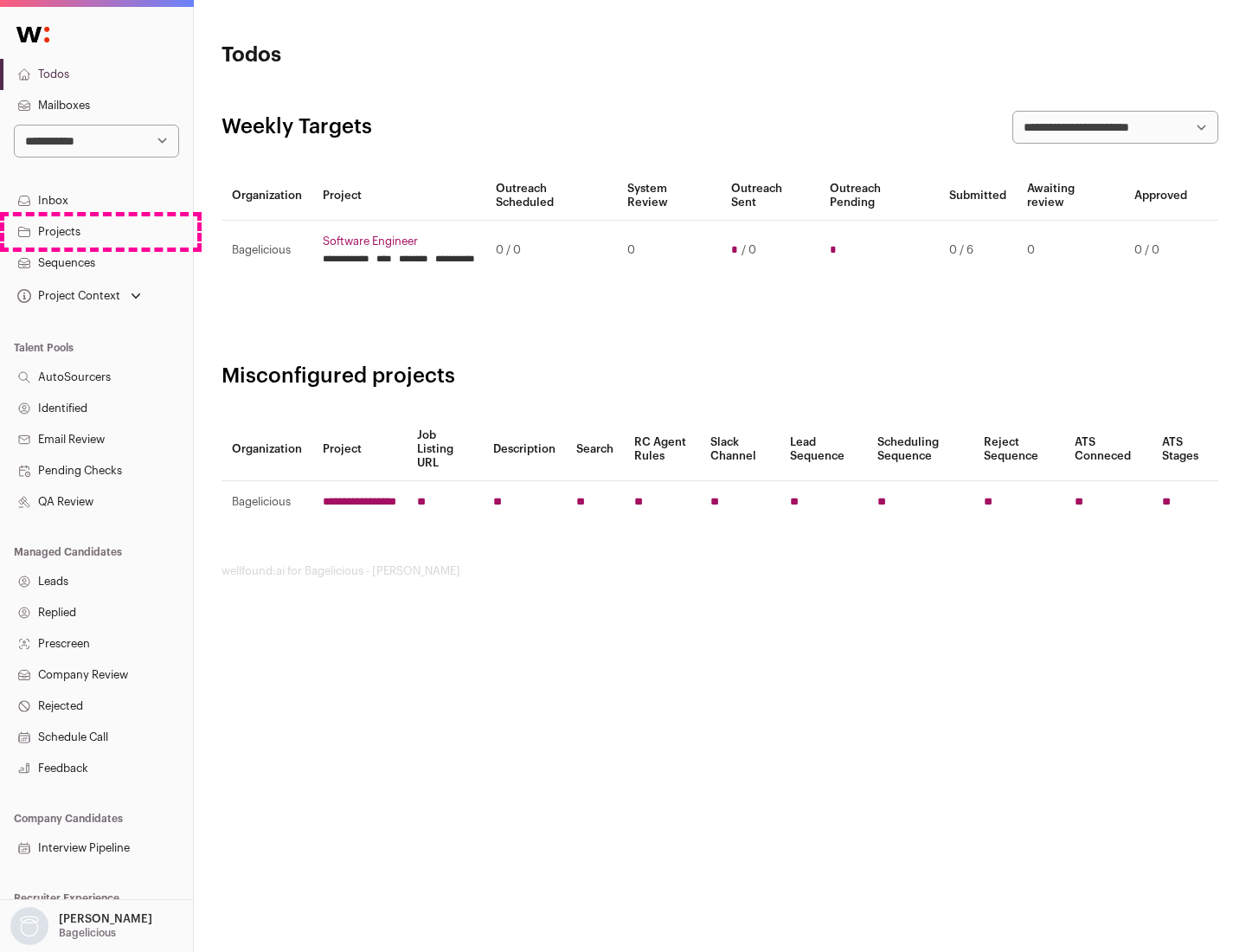 This screenshot has height=952, width=1246. What do you see at coordinates (823, 449) in the screenshot?
I see `th: Lead Sequence` at bounding box center [823, 449].